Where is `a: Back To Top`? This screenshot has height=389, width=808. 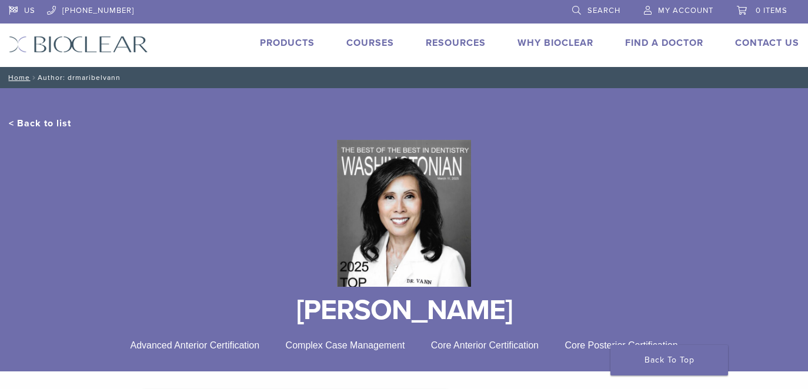
a: Back To Top is located at coordinates (669, 360).